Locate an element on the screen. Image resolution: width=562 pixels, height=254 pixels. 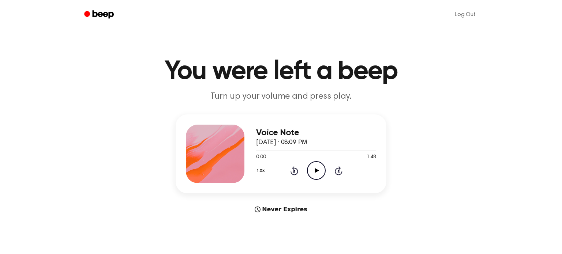
p: Turn up your volume and press play. is located at coordinates (281, 97).